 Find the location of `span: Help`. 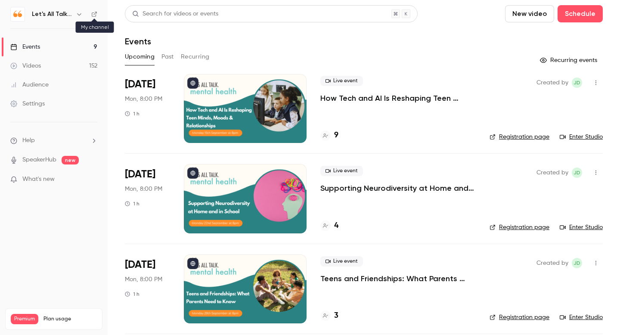

span: Help is located at coordinates (28, 140).